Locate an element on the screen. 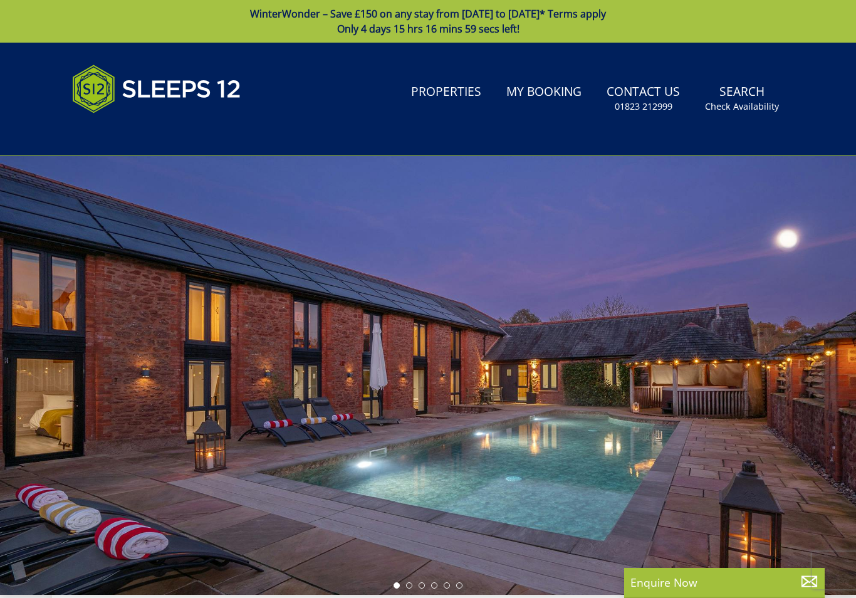  a: My Booking is located at coordinates (544, 92).